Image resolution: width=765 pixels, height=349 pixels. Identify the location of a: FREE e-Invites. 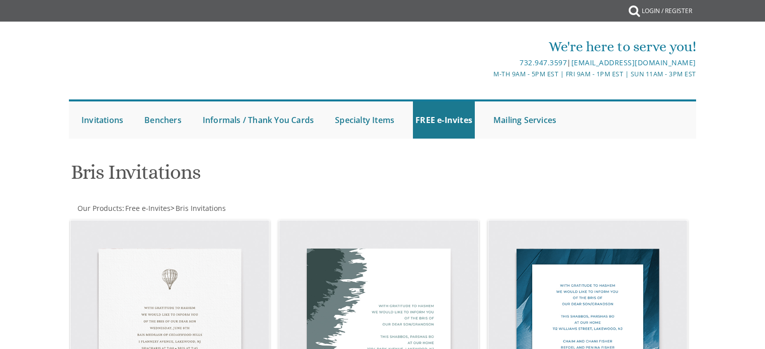
(443, 120).